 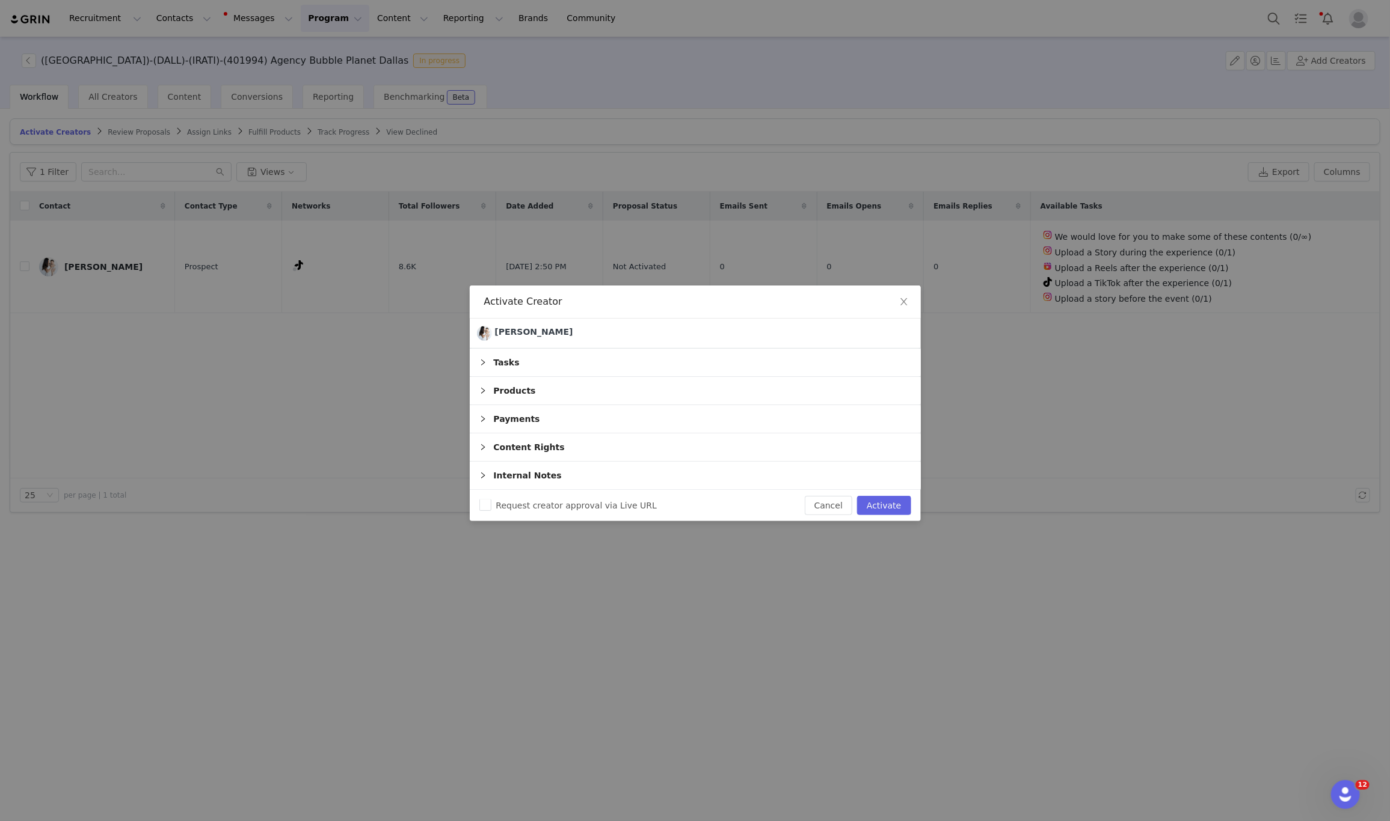 I want to click on i: icon: close, so click(x=904, y=302).